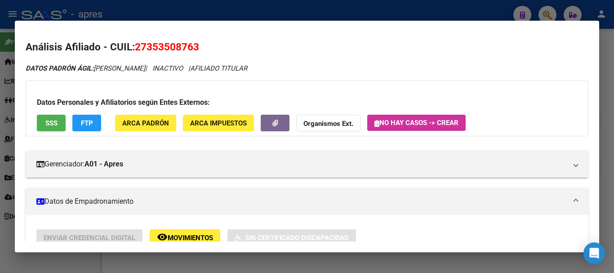 The height and width of the screenshot is (273, 614). I want to click on mat-panel-title: Gerenciador:, so click(302, 164).